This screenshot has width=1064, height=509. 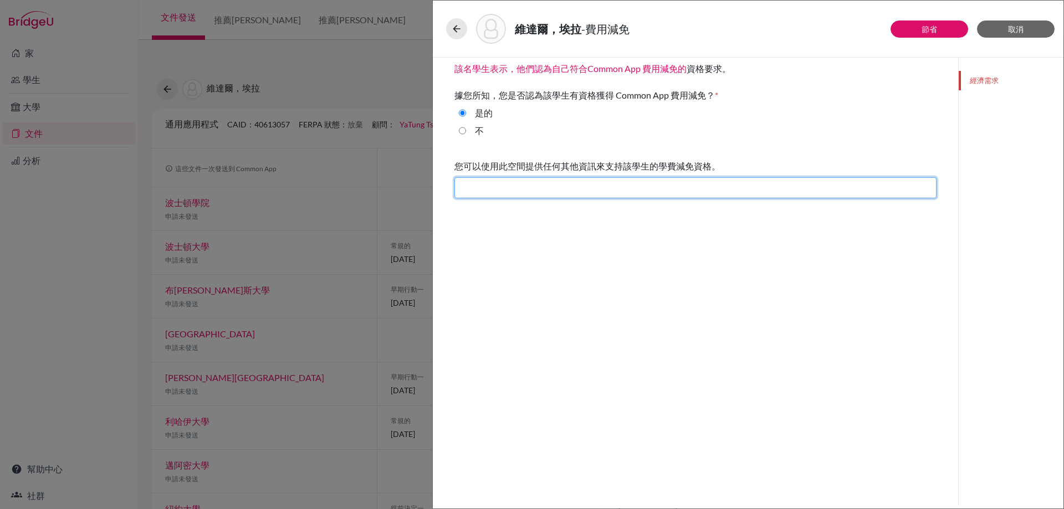 I want to click on font: 據您所知，您是否認為該學生有資格獲得 Common App 費用減免？, so click(x=584, y=95).